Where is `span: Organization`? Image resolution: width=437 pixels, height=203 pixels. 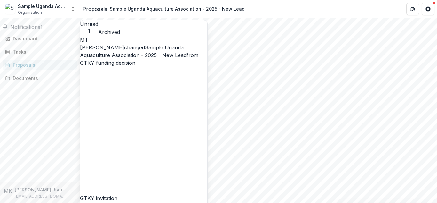 span: Organization is located at coordinates (30, 12).